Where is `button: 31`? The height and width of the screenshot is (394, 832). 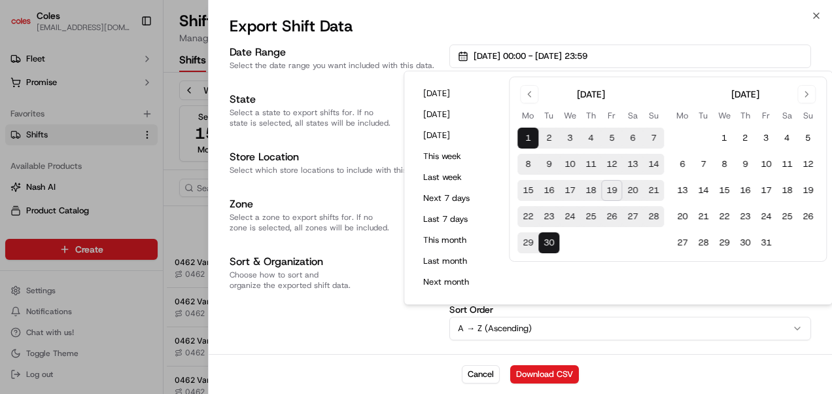 button: 31 is located at coordinates (766, 243).